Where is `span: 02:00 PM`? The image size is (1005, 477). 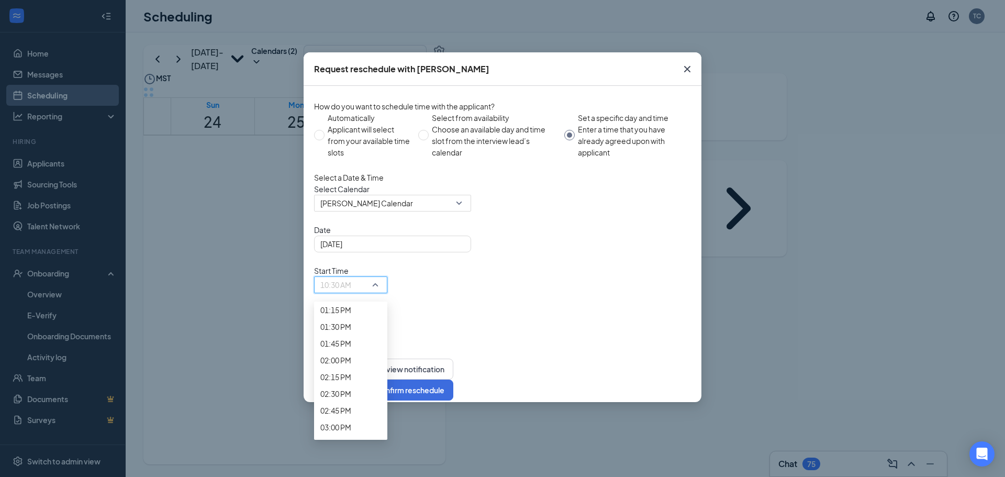 span: 02:00 PM is located at coordinates (336, 360).